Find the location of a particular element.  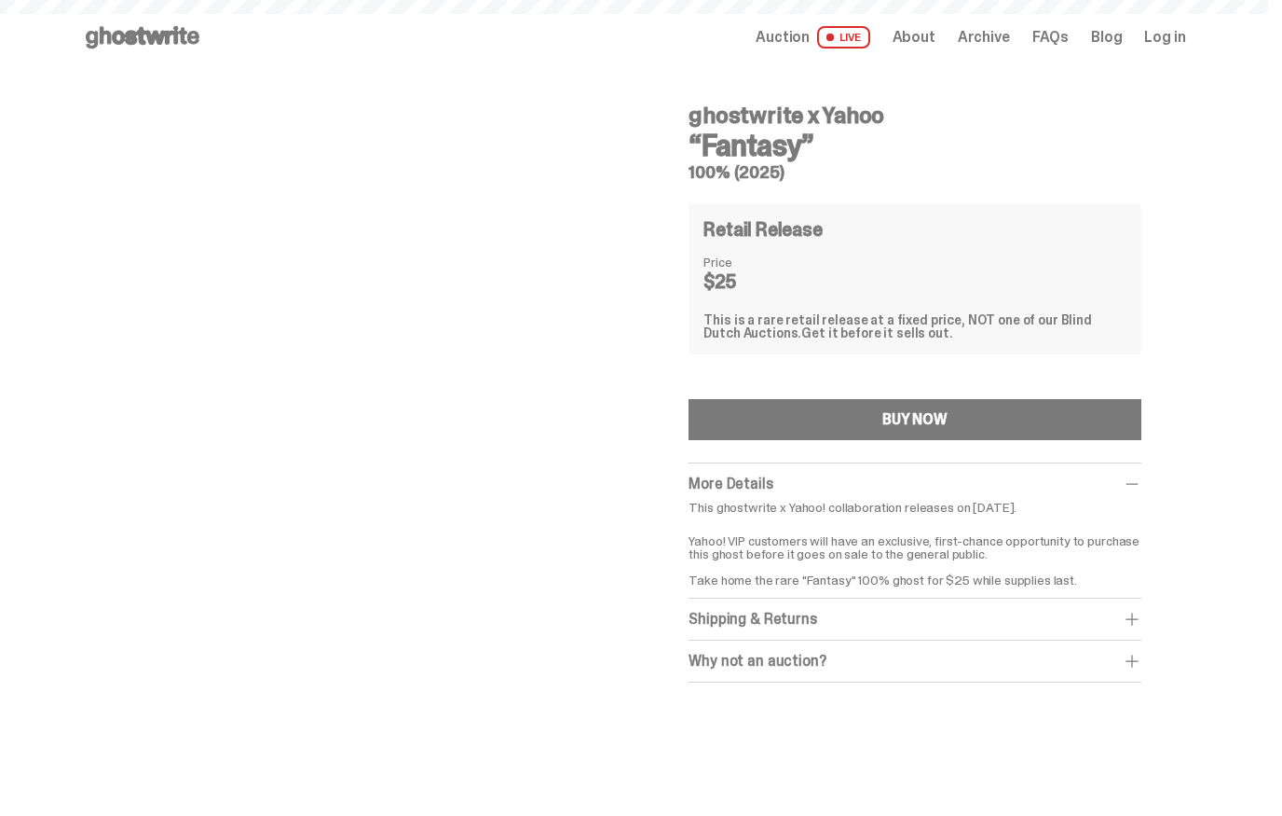

span: Log in is located at coordinates (1165, 37).